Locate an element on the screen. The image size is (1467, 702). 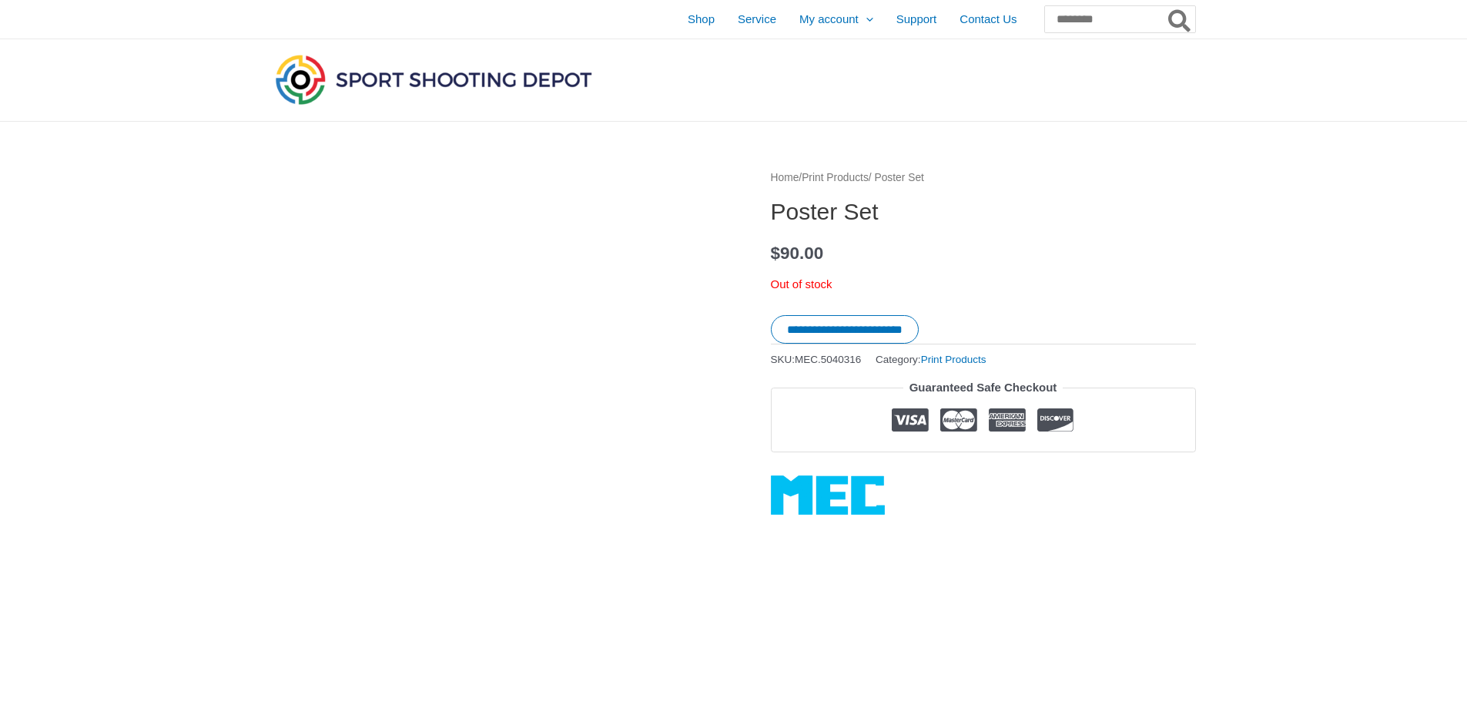
span: Category: is located at coordinates (930, 359).